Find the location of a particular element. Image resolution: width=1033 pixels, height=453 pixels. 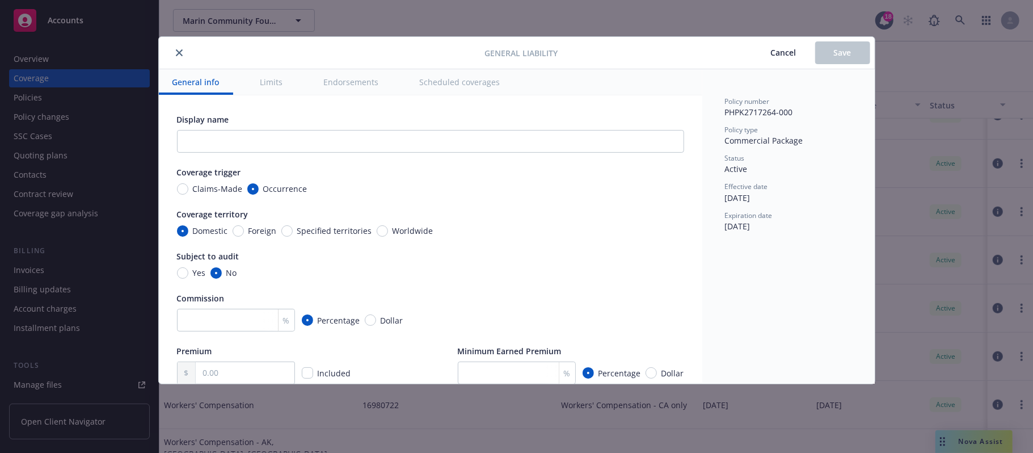

input: Yes is located at coordinates (183, 273).